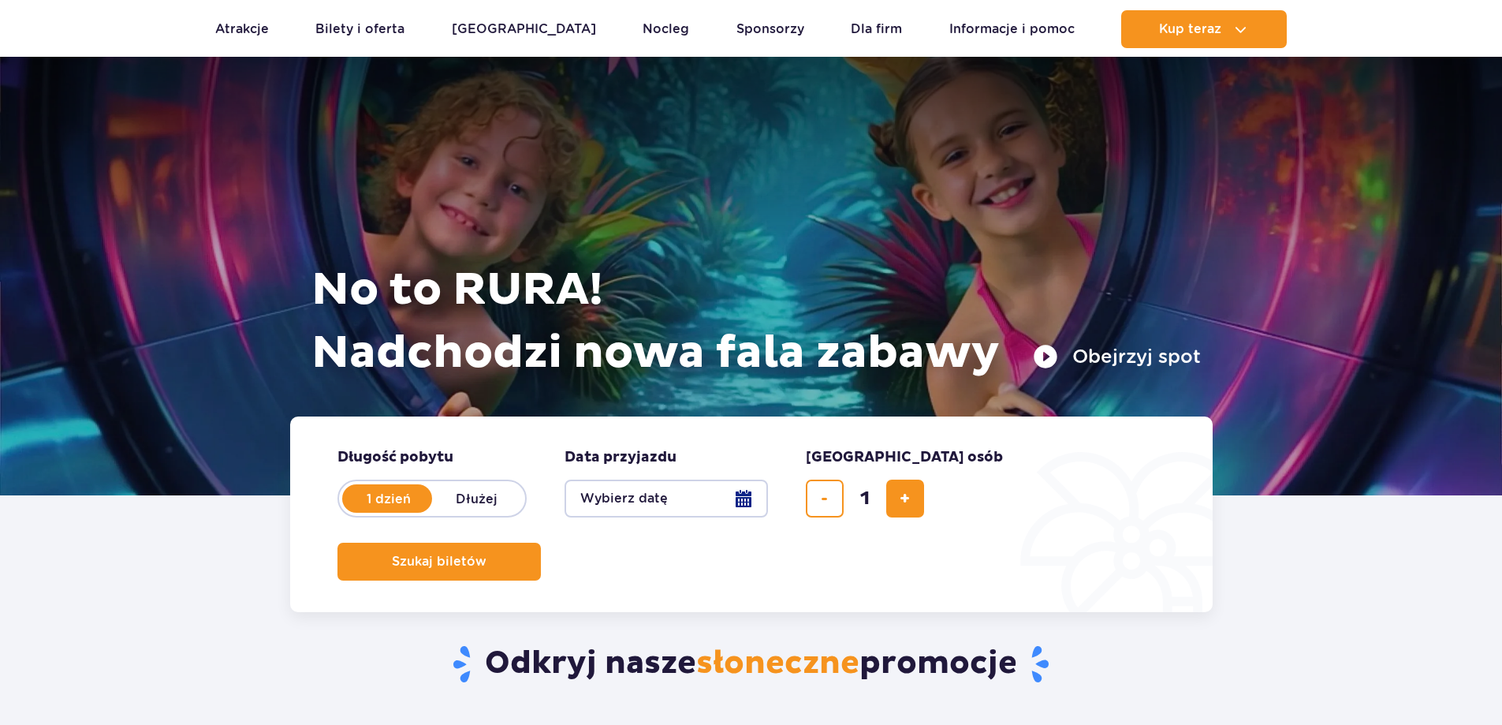  What do you see at coordinates (777, 663) in the screenshot?
I see `span: słoneczne` at bounding box center [777, 663].